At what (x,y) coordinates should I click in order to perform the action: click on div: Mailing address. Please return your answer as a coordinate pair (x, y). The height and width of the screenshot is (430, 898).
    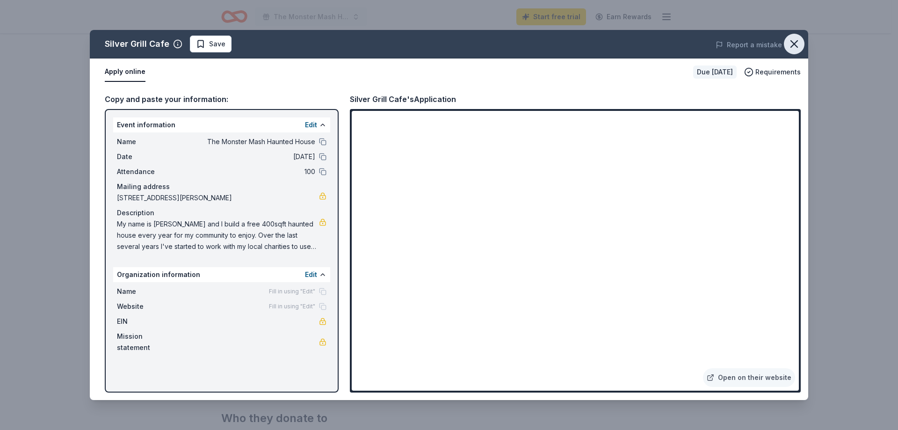
    Looking at the image, I should click on (222, 187).